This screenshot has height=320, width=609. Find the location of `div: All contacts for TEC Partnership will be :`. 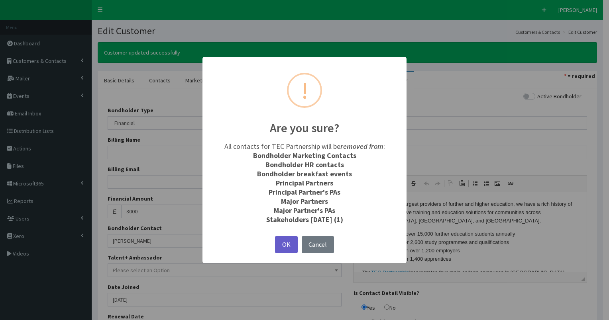

div: All contacts for TEC Partnership will be : is located at coordinates (304, 183).